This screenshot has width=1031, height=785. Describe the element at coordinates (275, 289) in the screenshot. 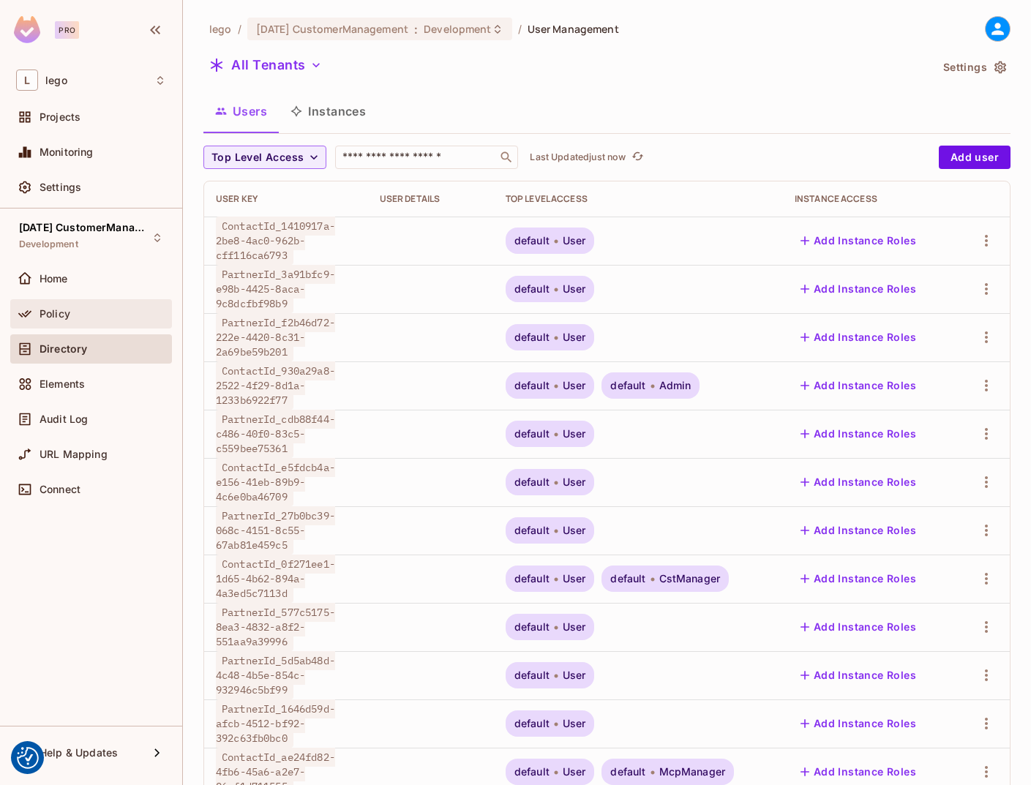

I see `span: PartnerId_3a91bfc9-e98b-4425-8aca-9c8dcfbf98b9` at that location.